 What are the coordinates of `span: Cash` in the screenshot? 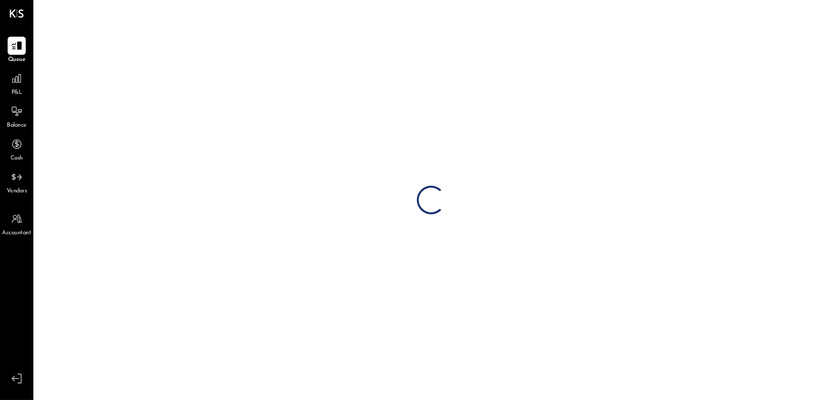 It's located at (17, 159).